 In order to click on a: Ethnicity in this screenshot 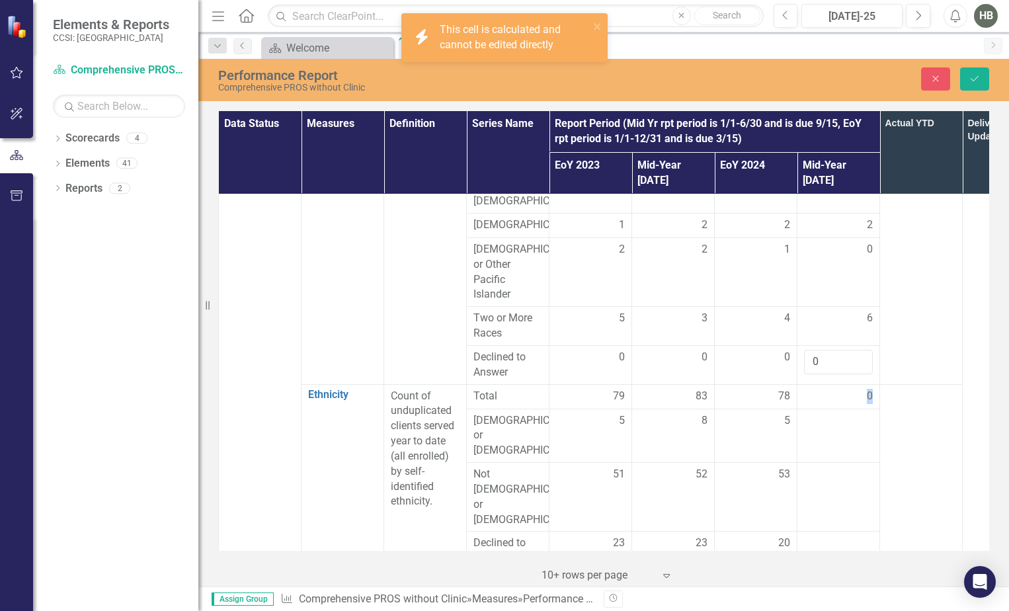, I will do `click(342, 395)`.